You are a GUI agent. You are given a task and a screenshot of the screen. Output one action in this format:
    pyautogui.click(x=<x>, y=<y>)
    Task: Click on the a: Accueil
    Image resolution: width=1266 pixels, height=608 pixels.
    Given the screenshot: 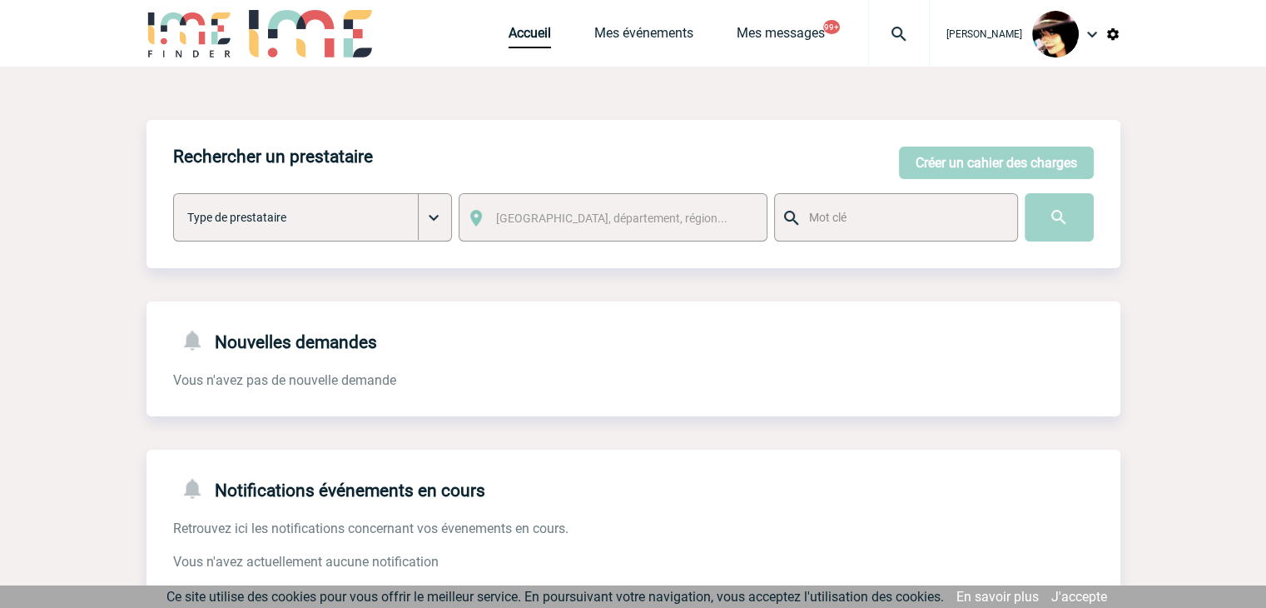 What is the action you would take?
    pyautogui.click(x=529, y=37)
    